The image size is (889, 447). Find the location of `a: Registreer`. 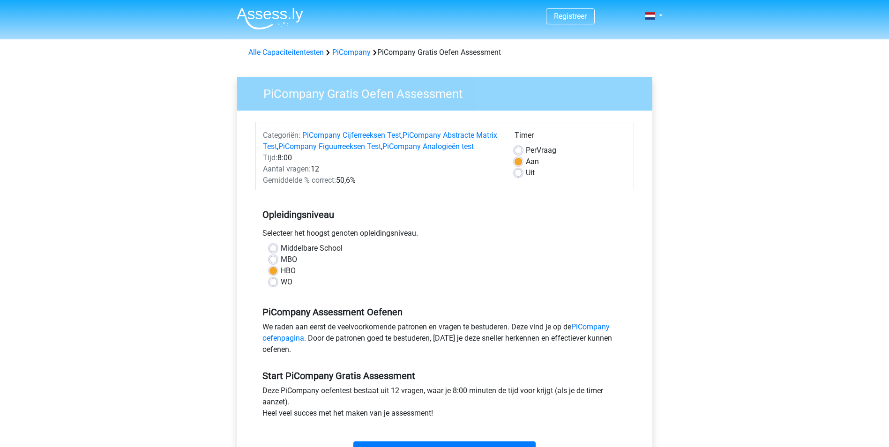

a: Registreer is located at coordinates (570, 16).